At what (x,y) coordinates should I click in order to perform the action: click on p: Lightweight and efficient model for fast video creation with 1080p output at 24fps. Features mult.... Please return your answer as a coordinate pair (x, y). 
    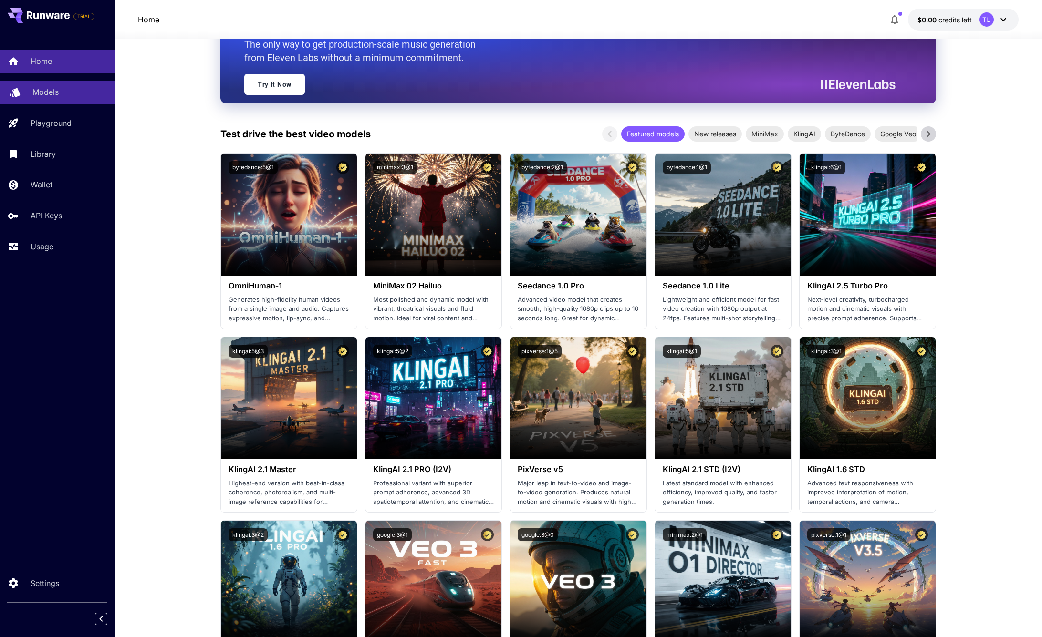
    Looking at the image, I should click on (723, 309).